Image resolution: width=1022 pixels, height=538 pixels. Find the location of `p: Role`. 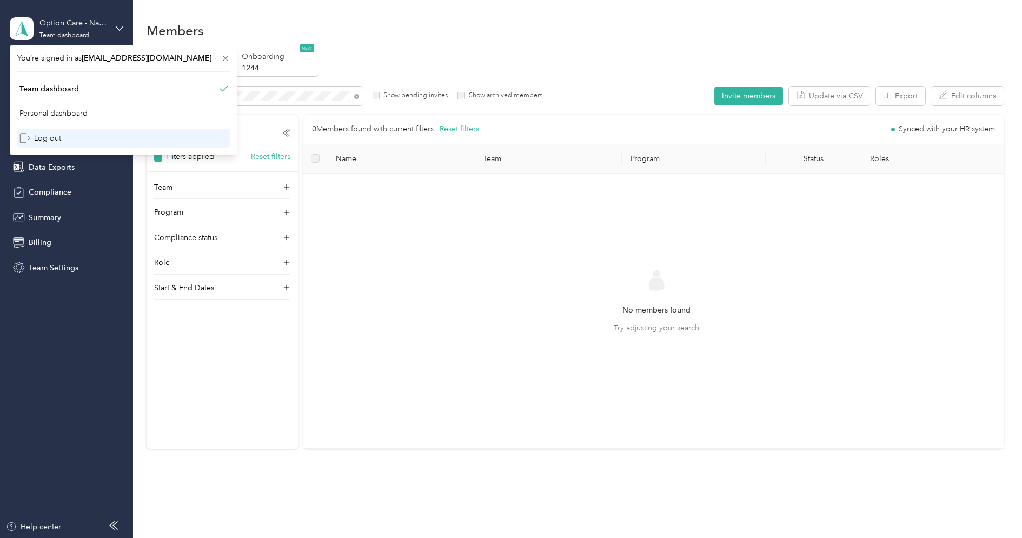

p: Role is located at coordinates (162, 262).